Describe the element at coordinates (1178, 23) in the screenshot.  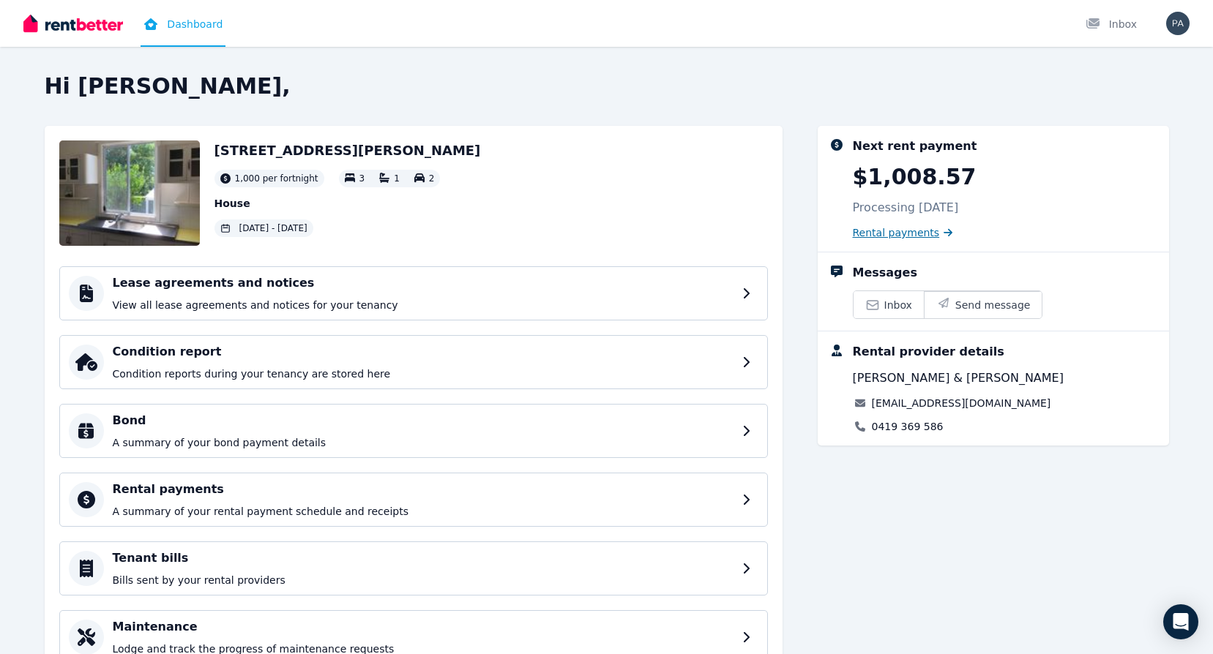
I see `img: Paulo Cuachin` at that location.